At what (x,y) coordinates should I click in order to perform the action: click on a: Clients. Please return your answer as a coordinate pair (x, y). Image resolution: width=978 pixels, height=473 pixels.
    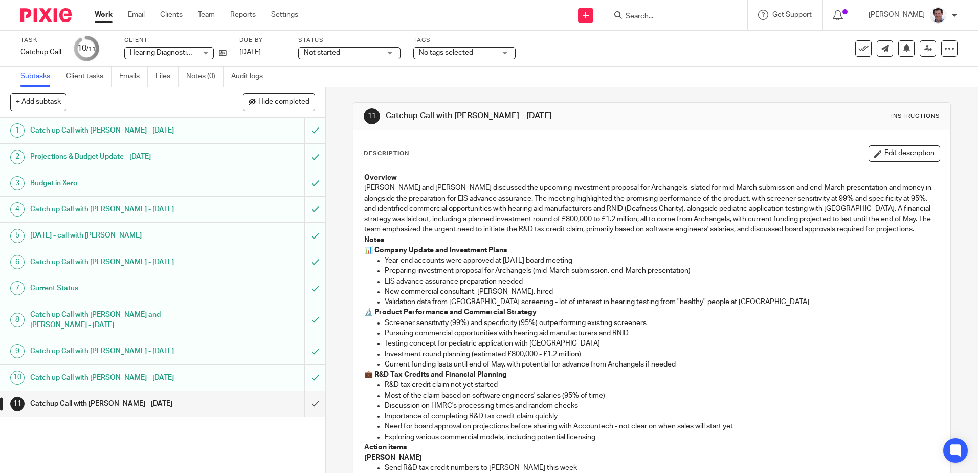
    Looking at the image, I should click on (171, 15).